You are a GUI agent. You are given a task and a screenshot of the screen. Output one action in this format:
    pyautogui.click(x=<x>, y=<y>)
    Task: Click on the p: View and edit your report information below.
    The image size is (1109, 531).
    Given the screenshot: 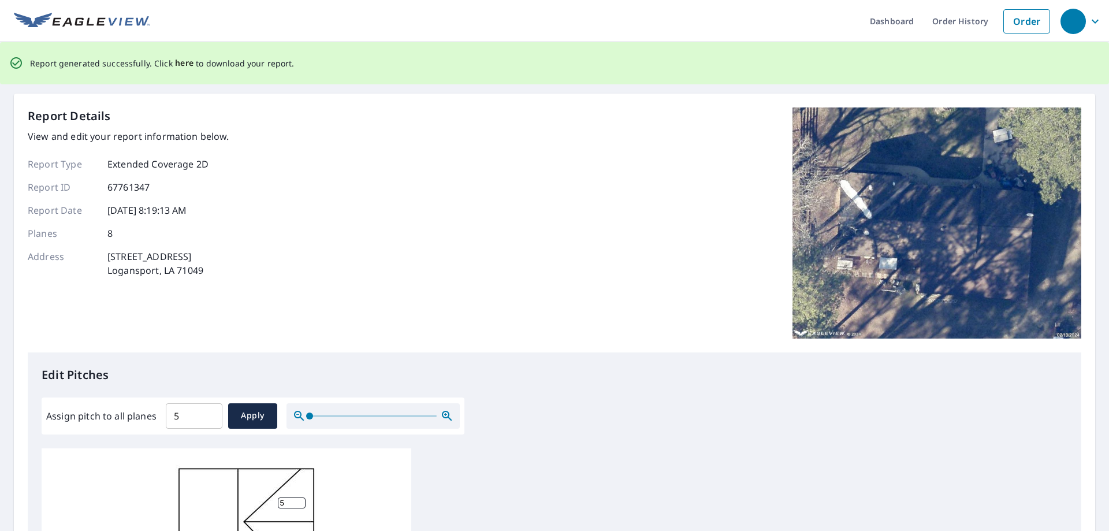 What is the action you would take?
    pyautogui.click(x=128, y=136)
    